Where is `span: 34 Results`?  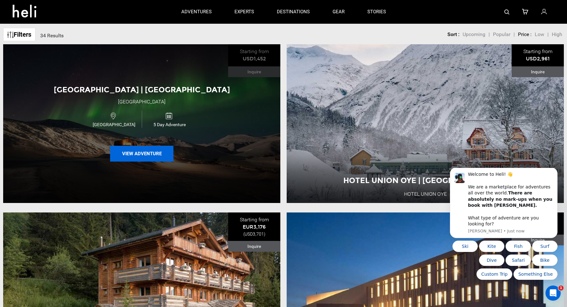
span: 34 Results is located at coordinates (52, 35).